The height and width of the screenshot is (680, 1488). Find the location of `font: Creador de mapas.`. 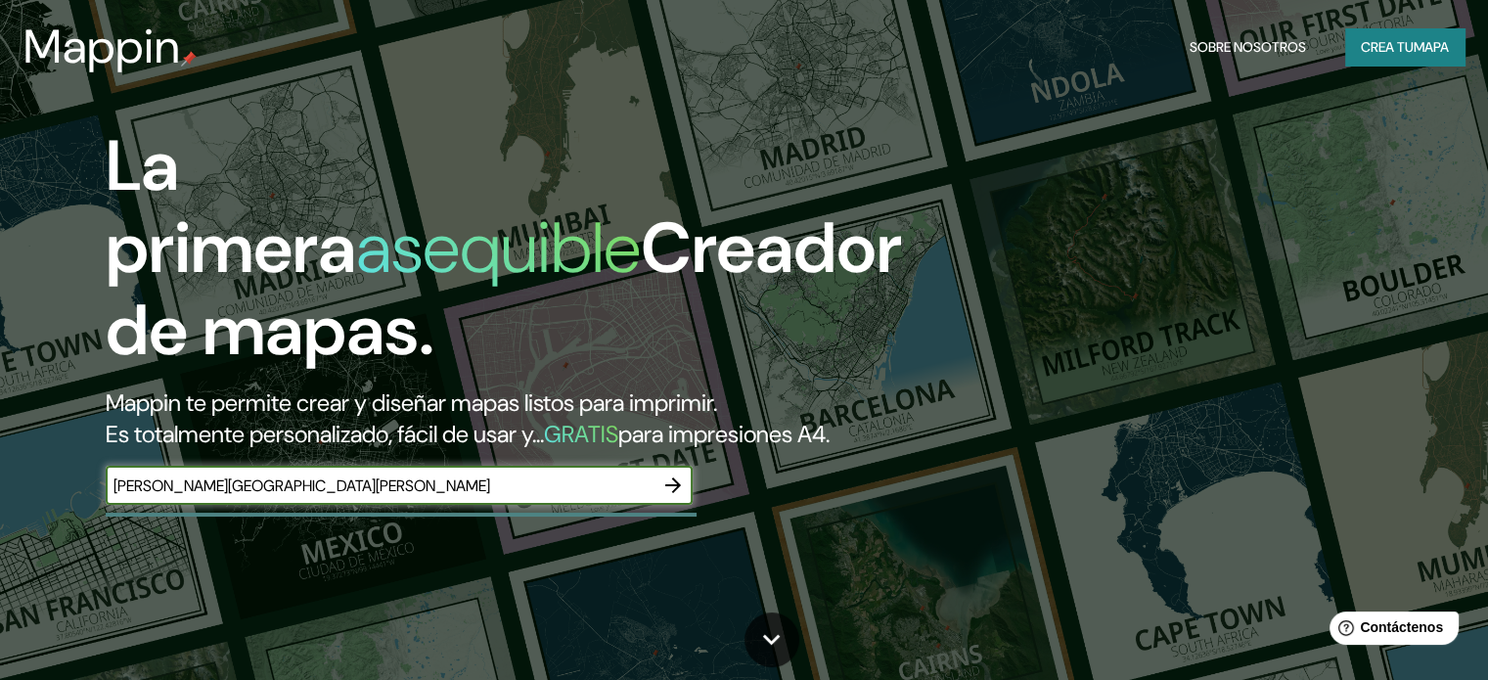

font: Creador de mapas. is located at coordinates (504, 289).